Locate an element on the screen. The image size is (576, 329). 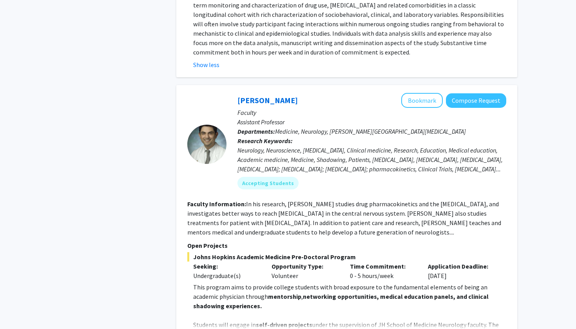
p: Faculty is located at coordinates (372, 112).